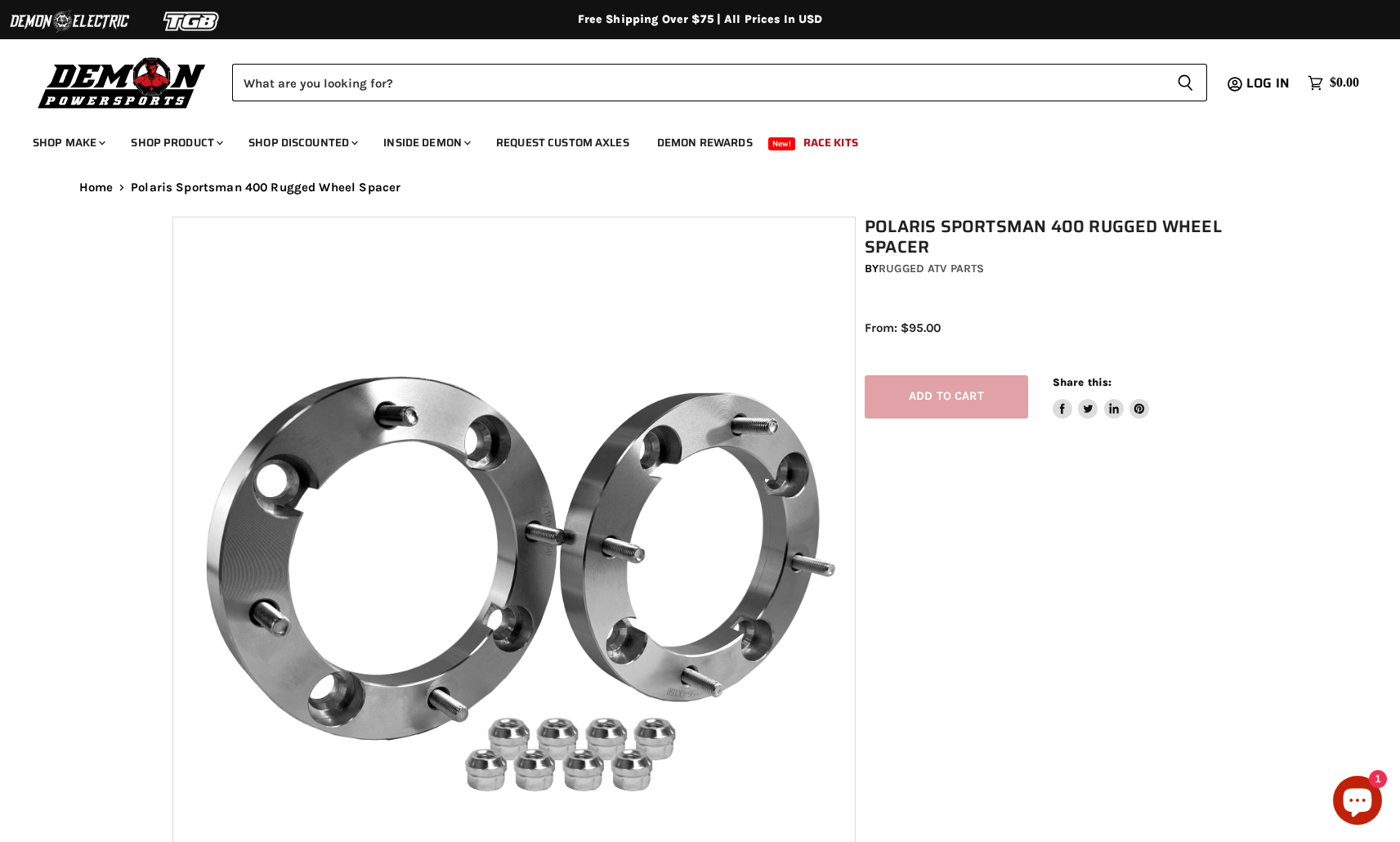  I want to click on span: New!, so click(782, 144).